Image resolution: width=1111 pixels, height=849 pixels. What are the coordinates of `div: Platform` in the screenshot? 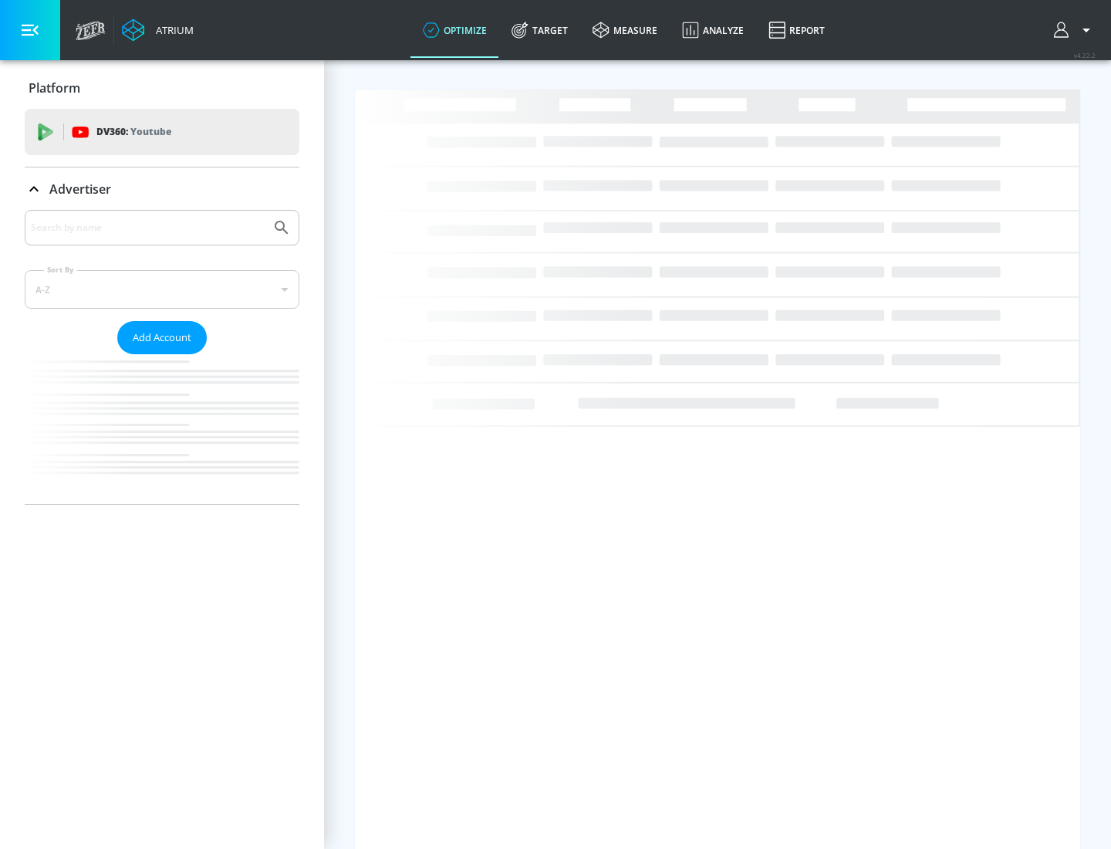 It's located at (162, 88).